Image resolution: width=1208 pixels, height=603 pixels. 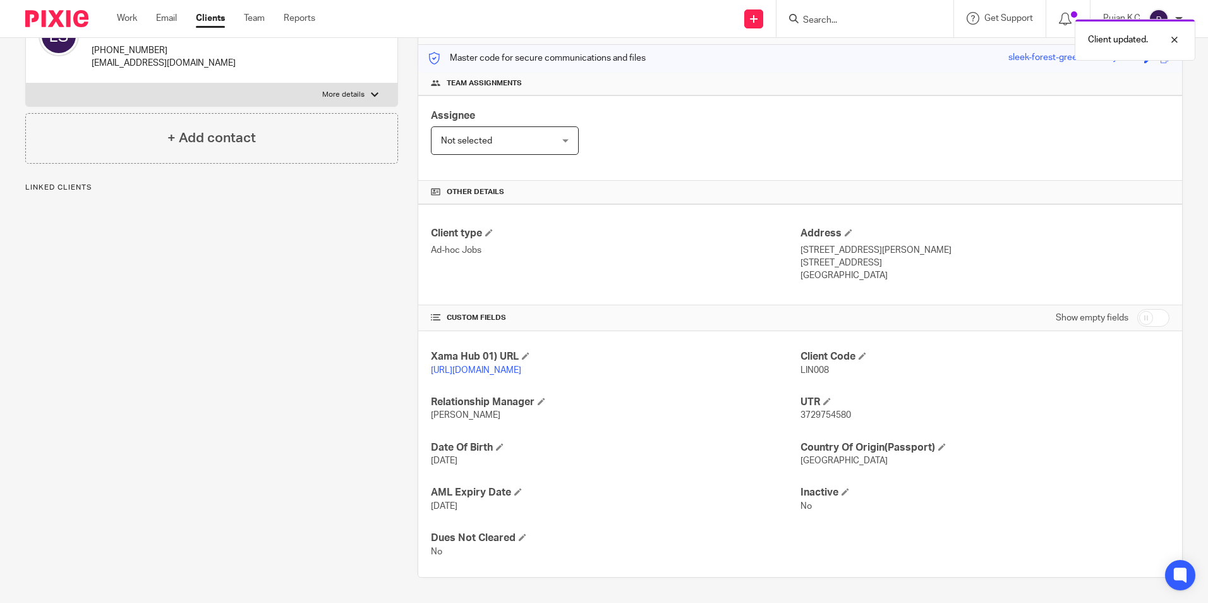 What do you see at coordinates (1092, 318) in the screenshot?
I see `label: Show empty fields` at bounding box center [1092, 318].